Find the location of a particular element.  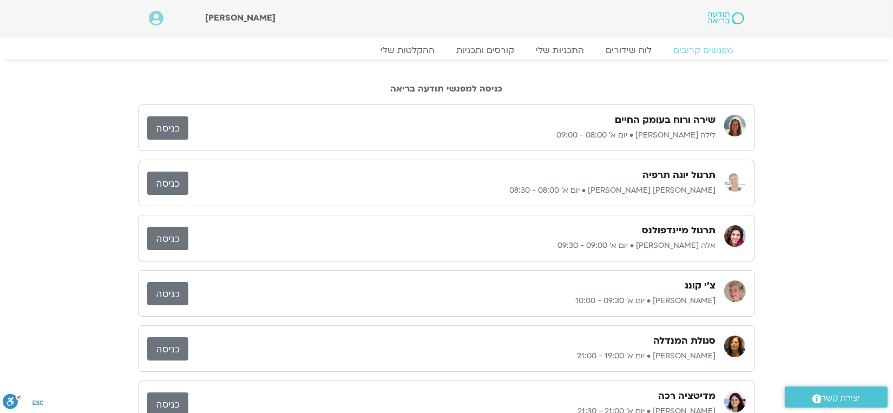

a: התכניות שלי is located at coordinates (559, 50).